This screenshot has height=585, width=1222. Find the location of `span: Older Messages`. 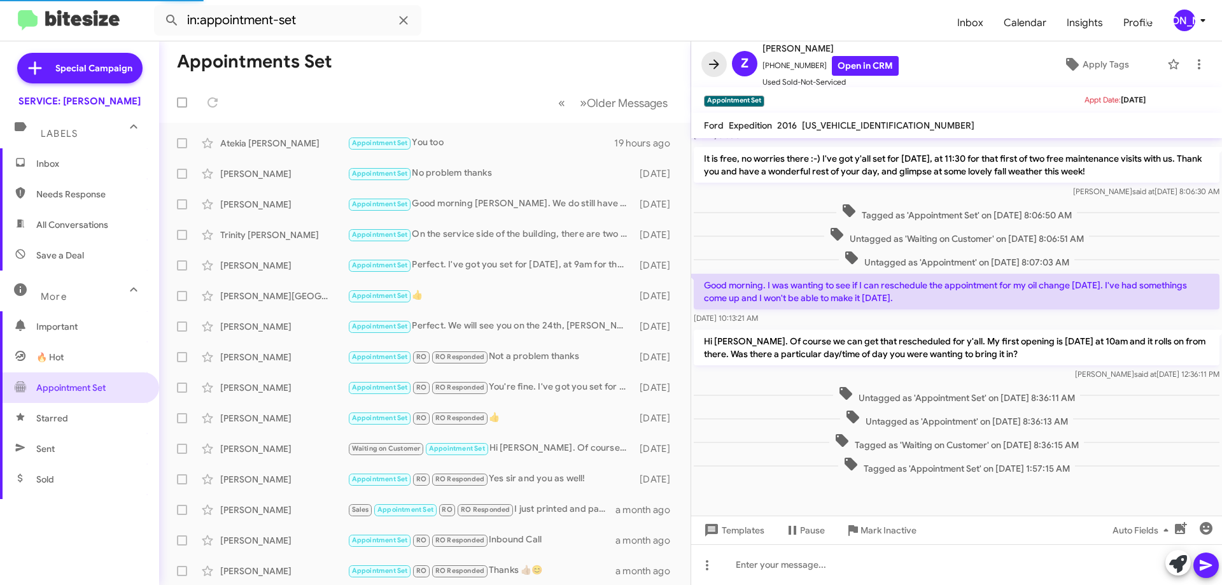

span: Older Messages is located at coordinates (627, 103).